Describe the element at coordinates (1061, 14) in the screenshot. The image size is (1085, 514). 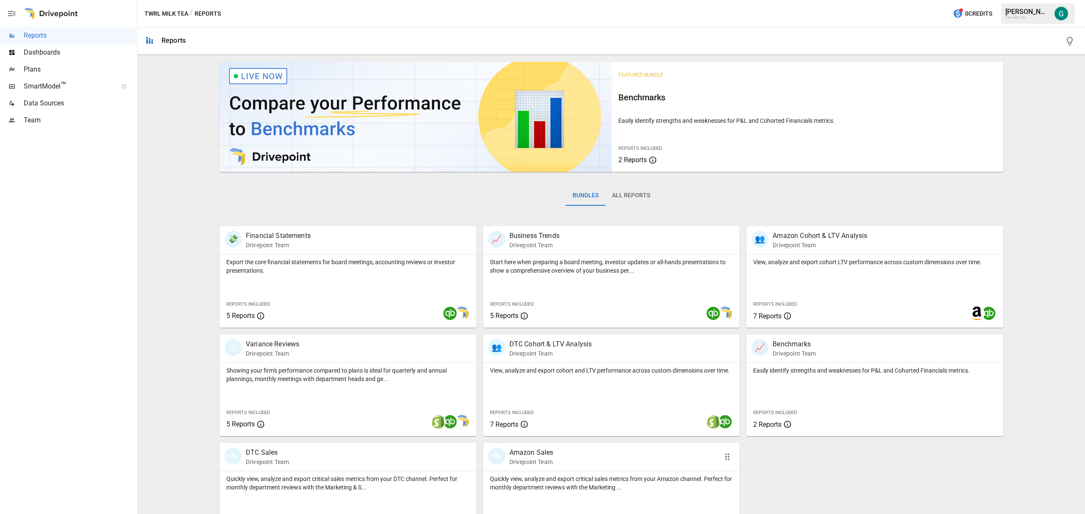
I see `button: Gordon Hagedorn` at that location.